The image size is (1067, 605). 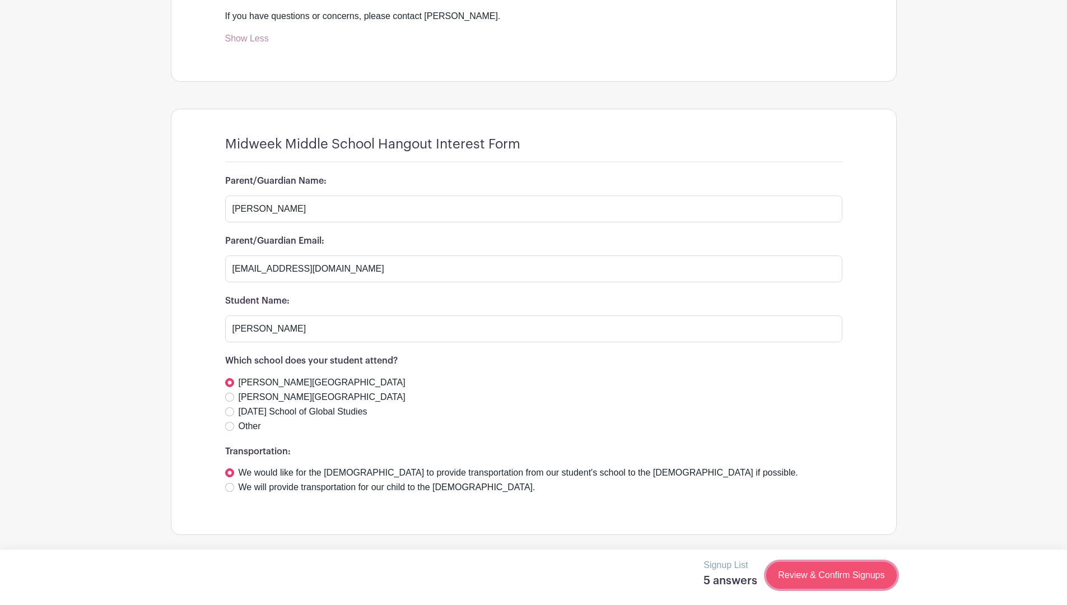 I want to click on h5: 5 answers, so click(x=730, y=581).